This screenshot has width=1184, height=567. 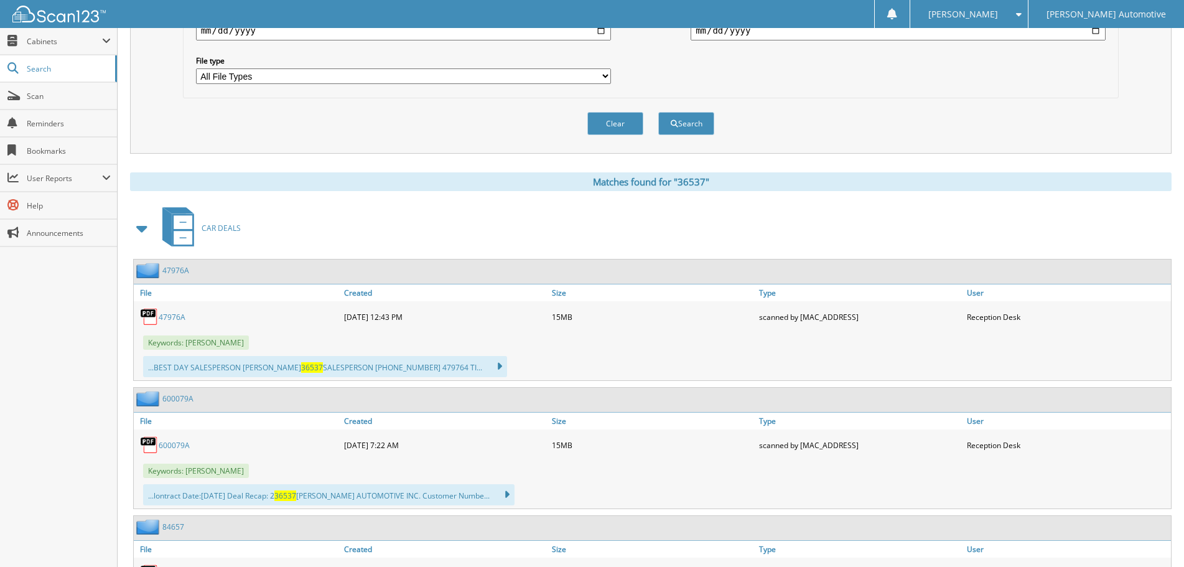 What do you see at coordinates (59, 14) in the screenshot?
I see `img: scan123-logo-white.svg` at bounding box center [59, 14].